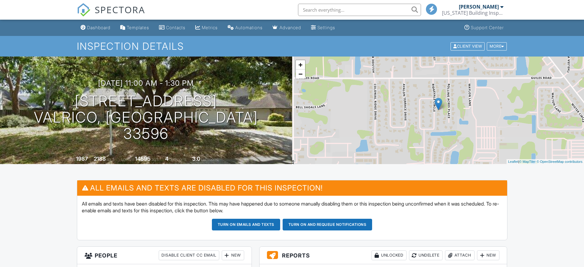 This screenshot has height=267, width=584. I want to click on div: Attach, so click(460, 256).